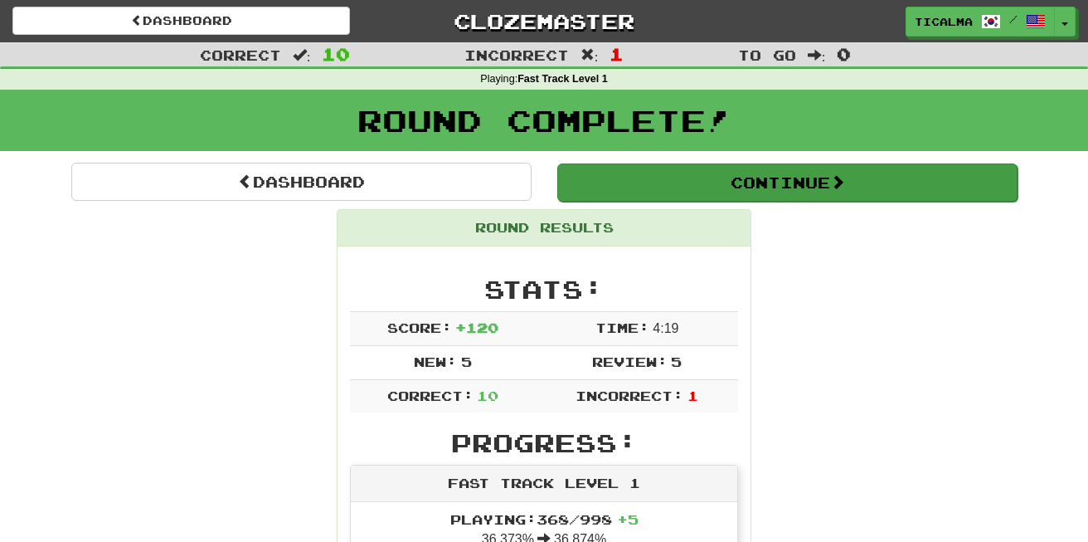 The width and height of the screenshot is (1088, 542). Describe the element at coordinates (981, 22) in the screenshot. I see `a: ticalma /` at that location.